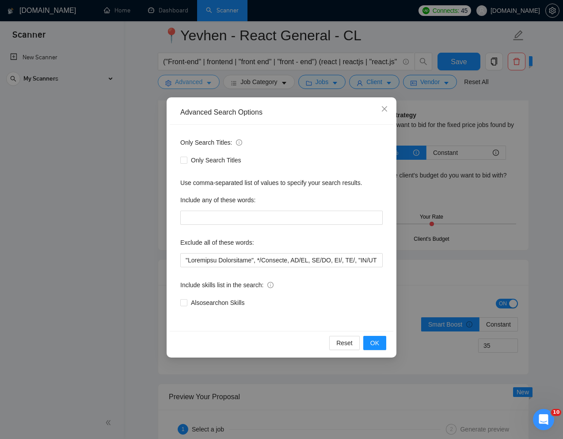  What do you see at coordinates (375, 343) in the screenshot?
I see `button: OK` at bounding box center [375, 343].